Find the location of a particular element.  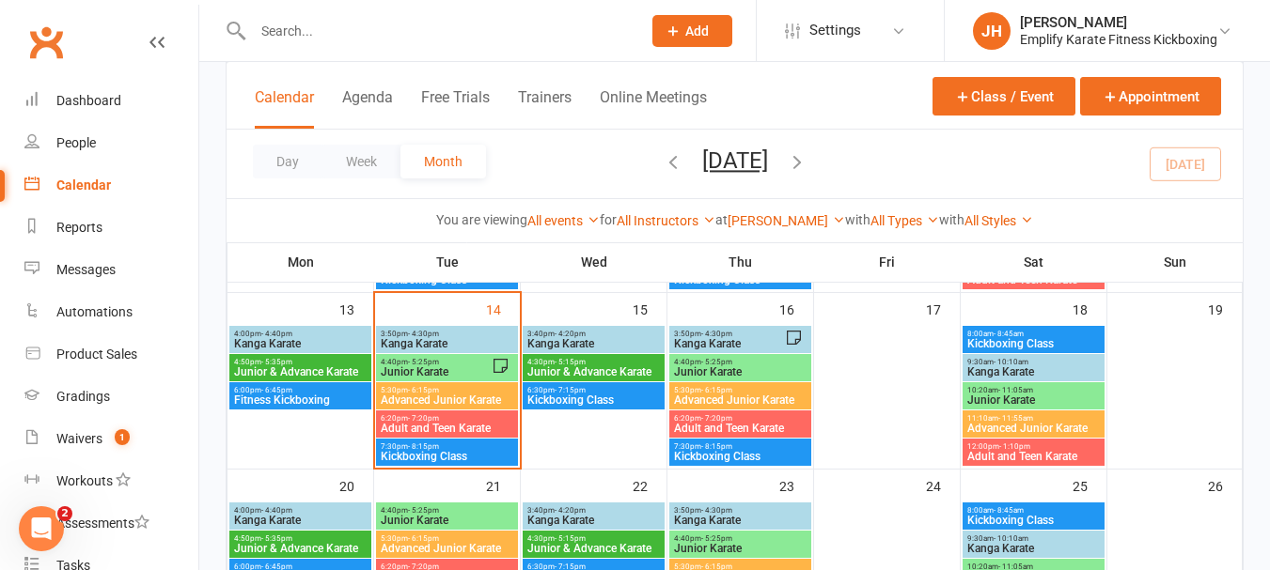

div: 23 is located at coordinates (796, 485).